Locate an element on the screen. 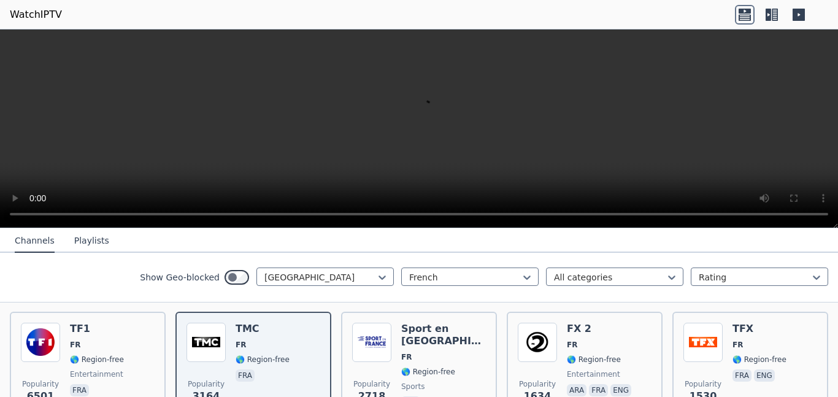  h6: TF1 is located at coordinates (97, 329).